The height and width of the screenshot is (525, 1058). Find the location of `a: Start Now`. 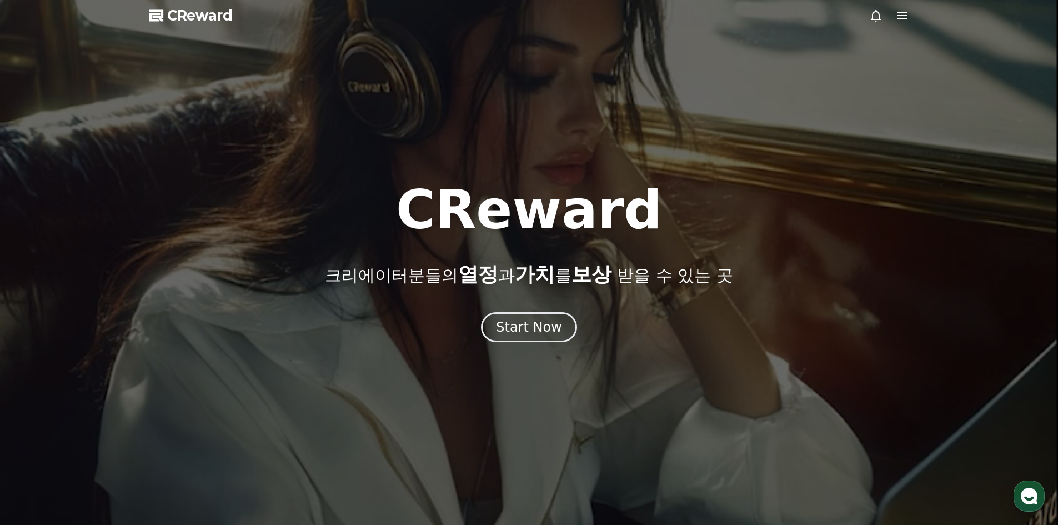

a: Start Now is located at coordinates (529, 328).